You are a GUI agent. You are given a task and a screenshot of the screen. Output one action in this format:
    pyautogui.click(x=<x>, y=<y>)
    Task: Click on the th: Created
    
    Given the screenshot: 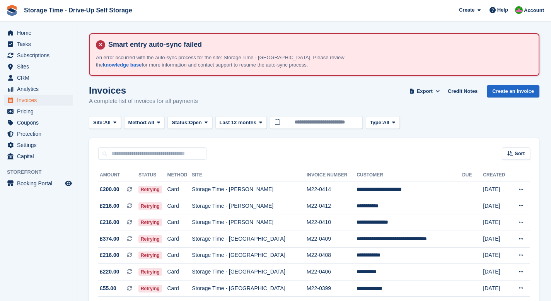 What is the action you would take?
    pyautogui.click(x=496, y=175)
    